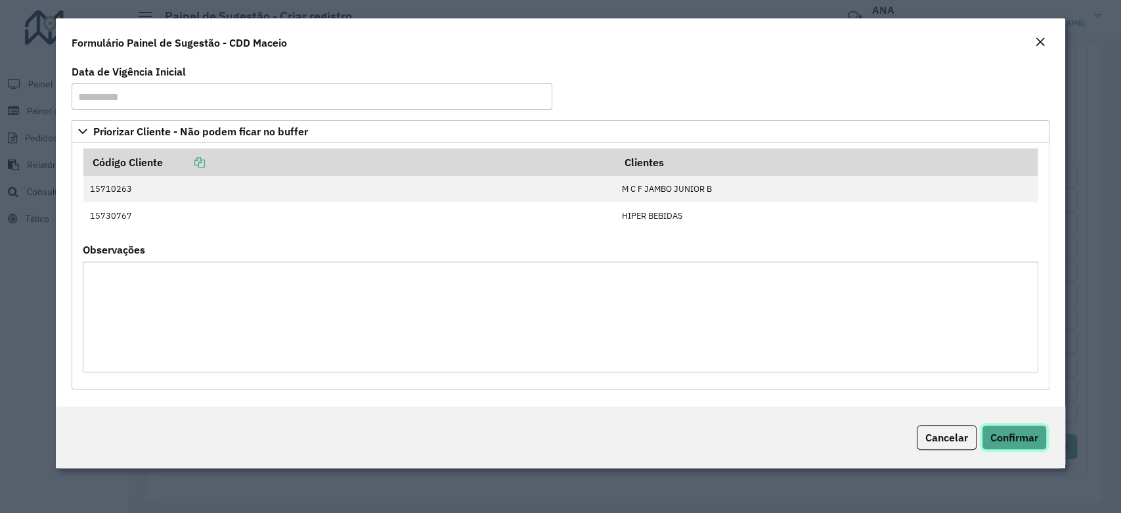 This screenshot has height=513, width=1121. Describe the element at coordinates (1040, 43) in the screenshot. I see `button: Close` at that location.